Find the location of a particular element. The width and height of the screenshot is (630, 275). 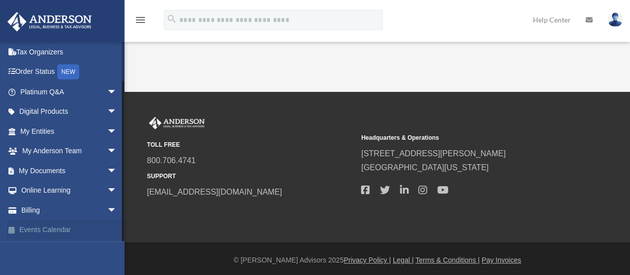

i: search is located at coordinates (172, 19).